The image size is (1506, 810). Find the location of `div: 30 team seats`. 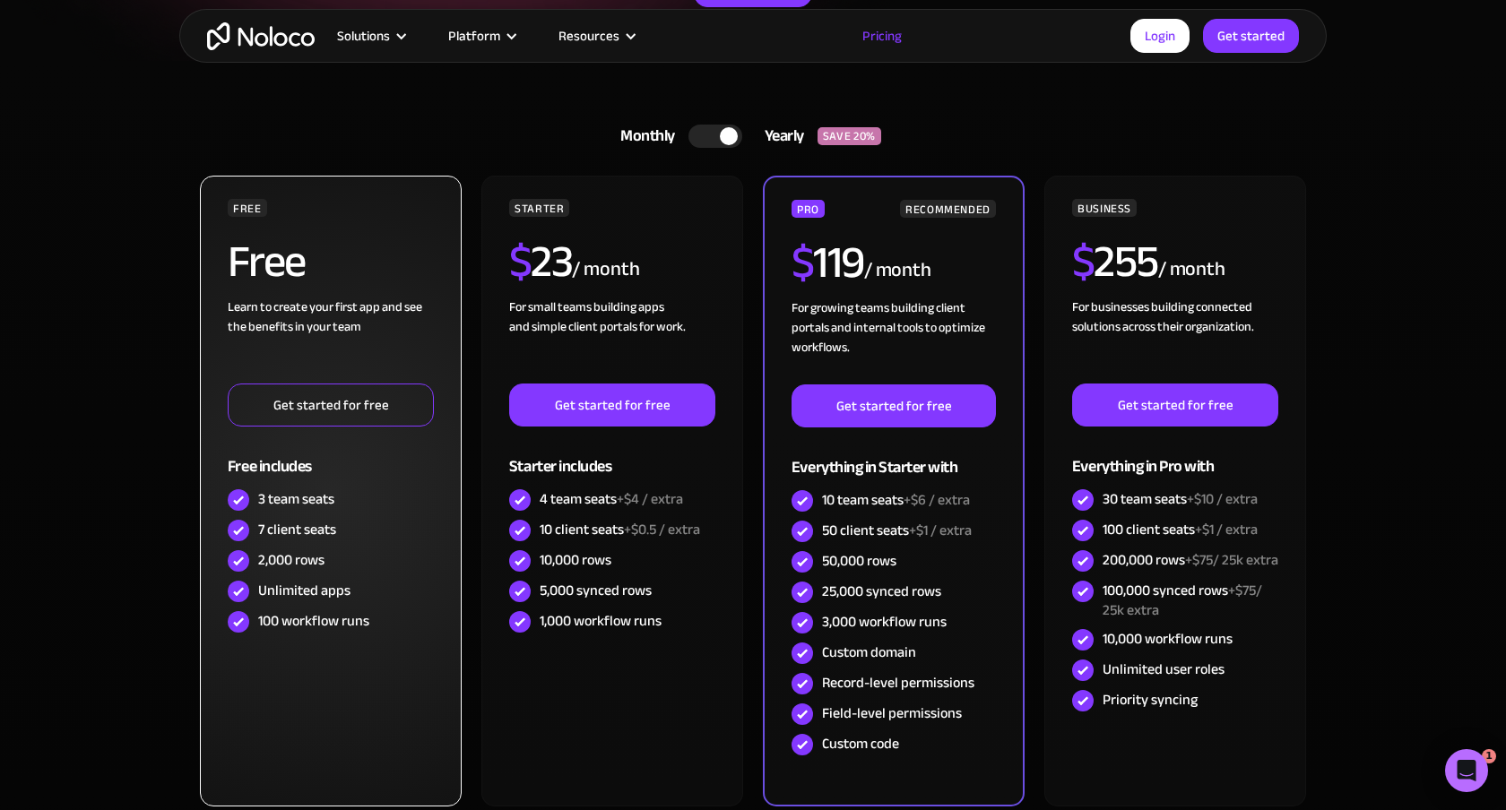

div: 30 team seats is located at coordinates (1180, 499).